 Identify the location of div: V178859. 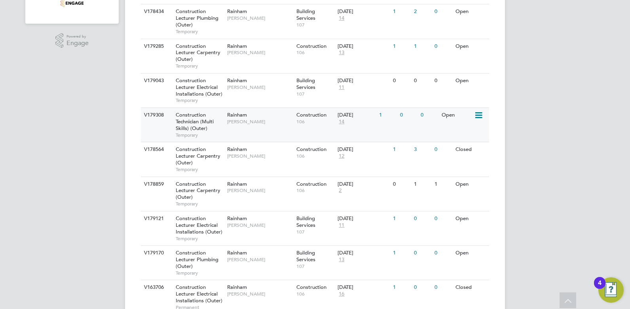
(156, 184).